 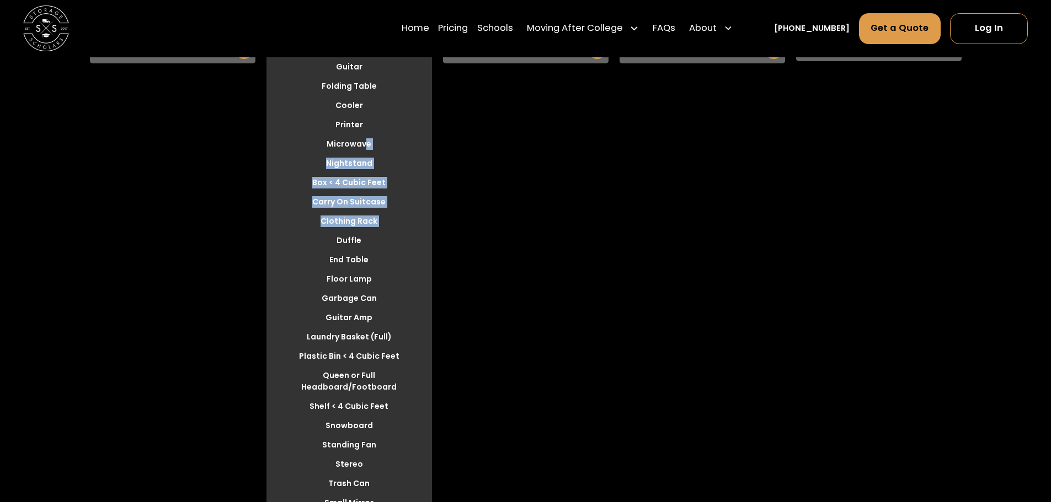 What do you see at coordinates (349, 318) in the screenshot?
I see `li: Guitar Amp` at bounding box center [349, 318].